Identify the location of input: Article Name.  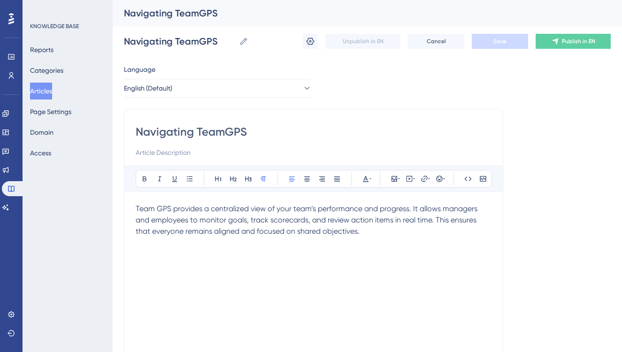
(179, 41).